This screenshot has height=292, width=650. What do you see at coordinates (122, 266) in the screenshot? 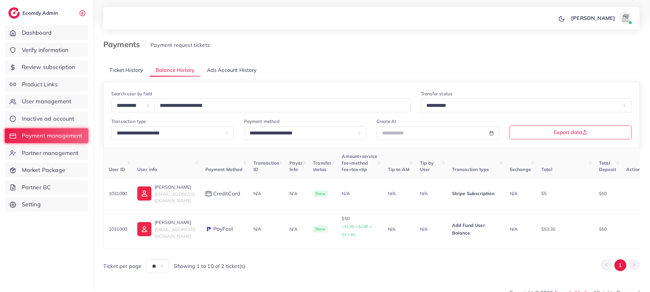
I see `span: Ticket per page` at bounding box center [122, 266].